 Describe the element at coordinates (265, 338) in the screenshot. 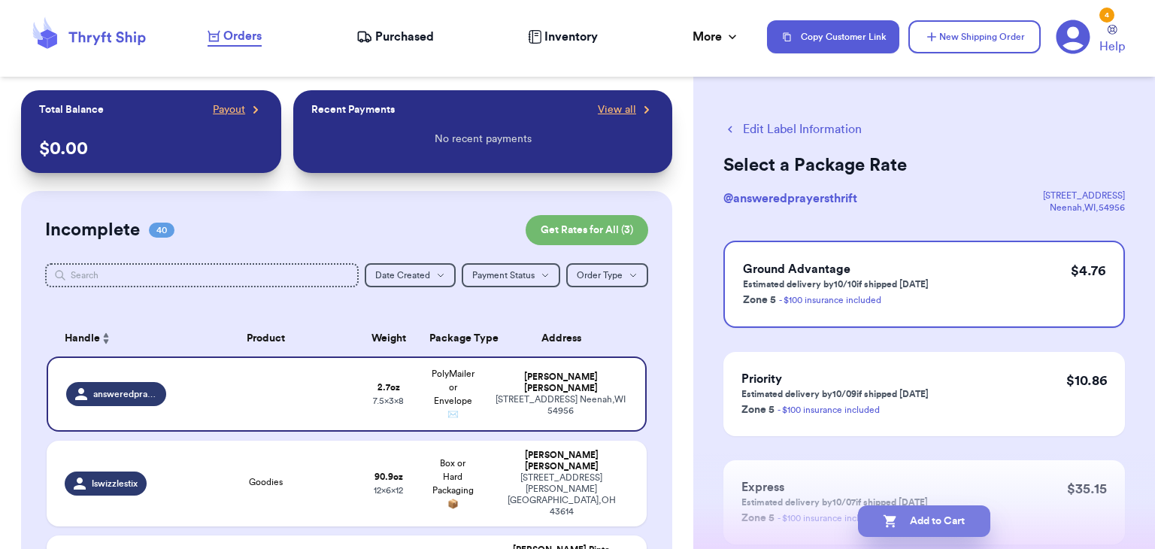

I see `th: Product` at that location.